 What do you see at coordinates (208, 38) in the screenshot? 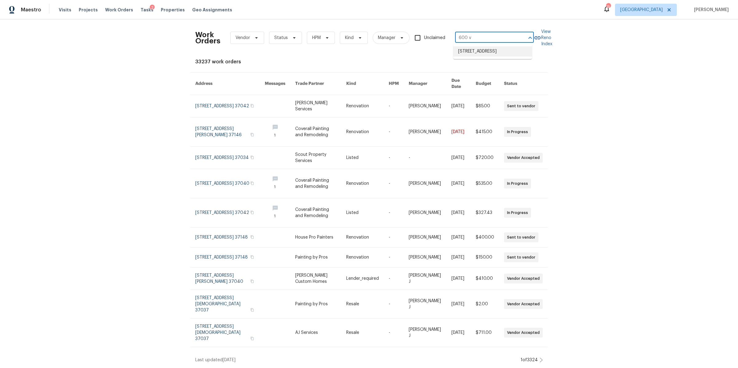
I see `h2: Work Orders` at bounding box center [208, 38].